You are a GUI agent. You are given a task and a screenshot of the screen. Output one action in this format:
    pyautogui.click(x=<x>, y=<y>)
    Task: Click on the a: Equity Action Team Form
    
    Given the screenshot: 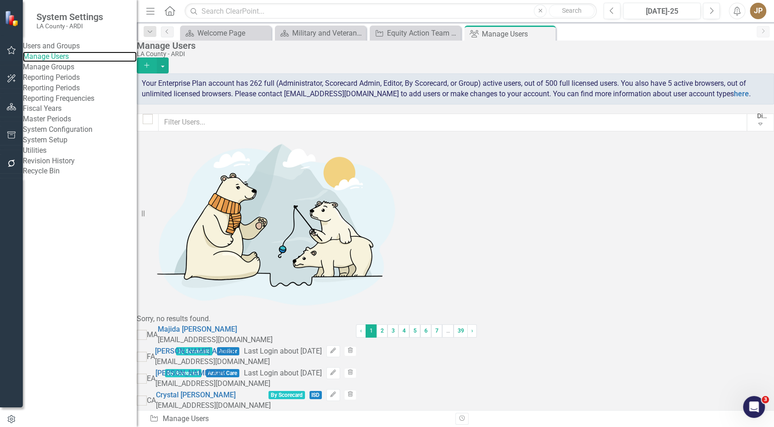 What is the action you would take?
    pyautogui.click(x=415, y=33)
    